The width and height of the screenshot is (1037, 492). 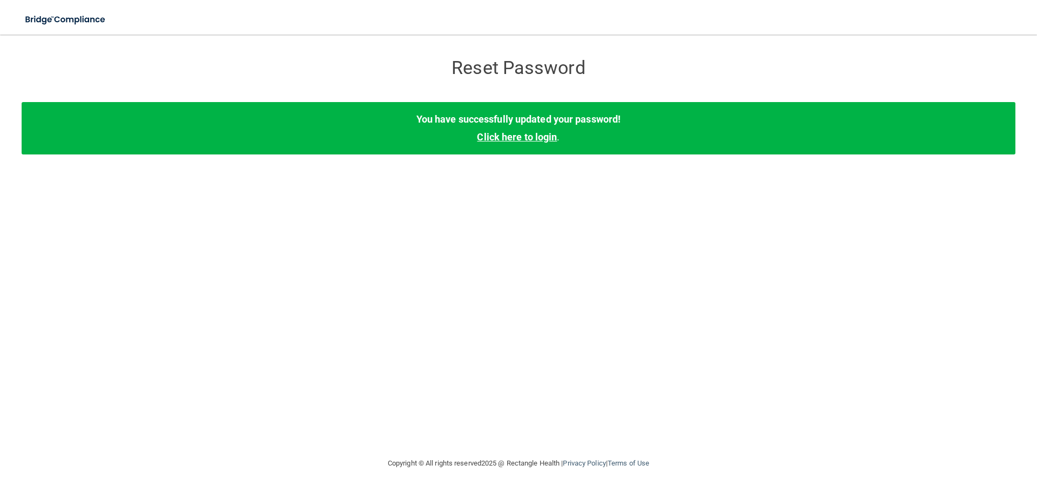 What do you see at coordinates (628, 463) in the screenshot?
I see `a: Terms of Use` at bounding box center [628, 463].